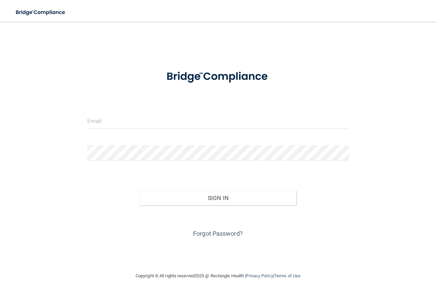 This screenshot has width=436, height=294. I want to click on div: Copyright © All rights reserved 2025 @ Rectangle Health | |, so click(218, 276).